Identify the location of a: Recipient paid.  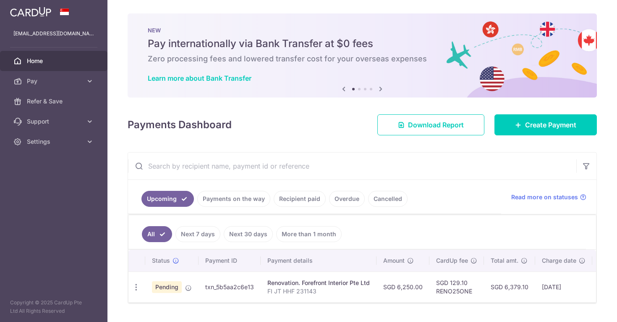
(300, 199).